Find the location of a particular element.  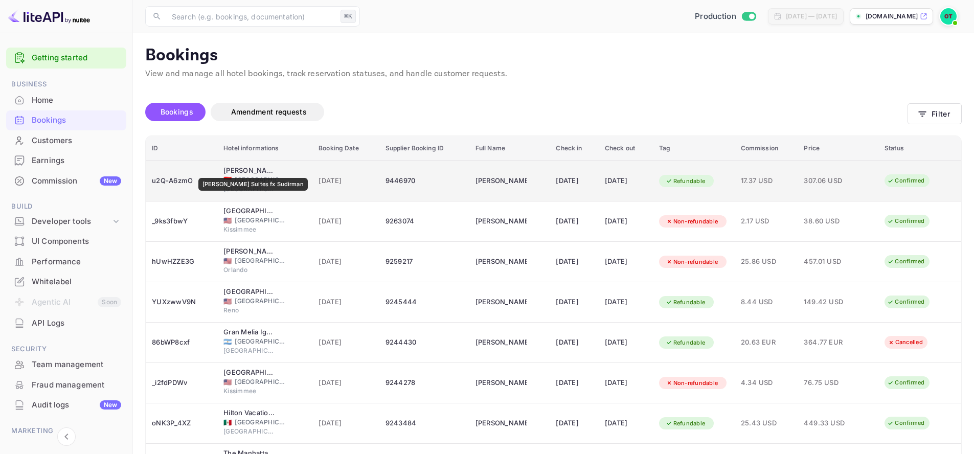

span: 20.63 EUR is located at coordinates (767, 343).